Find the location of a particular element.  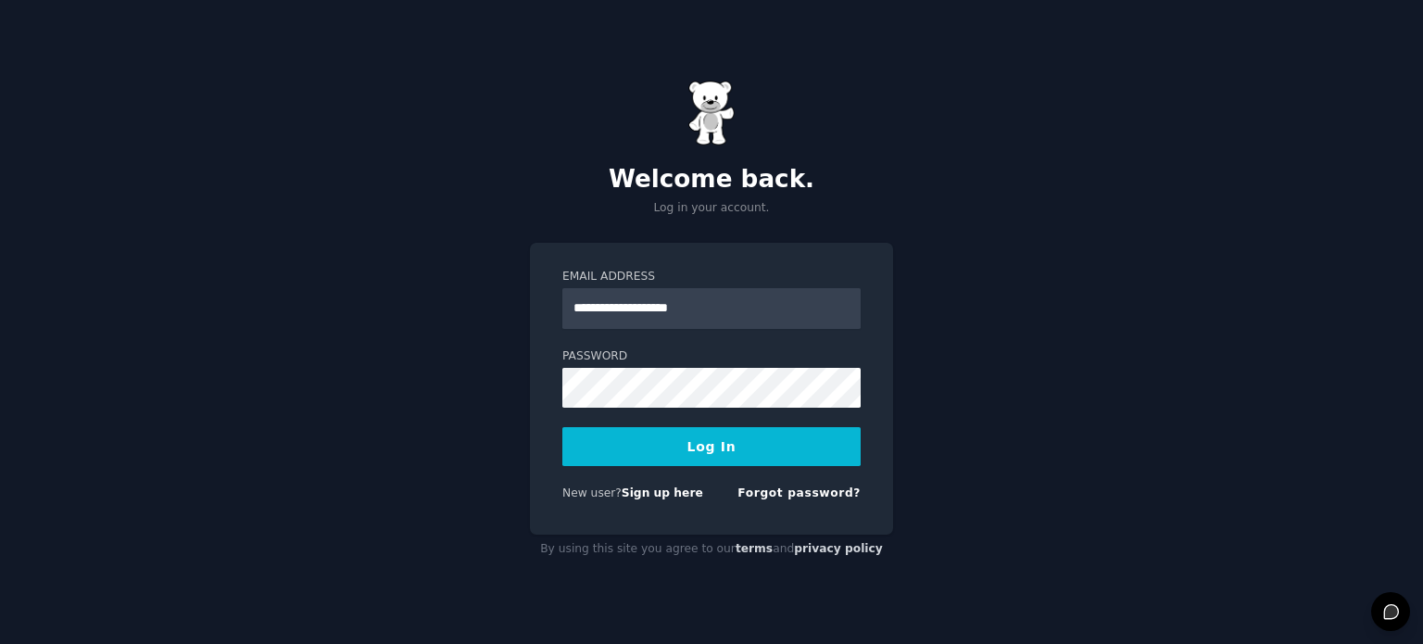

label: Email Address is located at coordinates (711, 277).